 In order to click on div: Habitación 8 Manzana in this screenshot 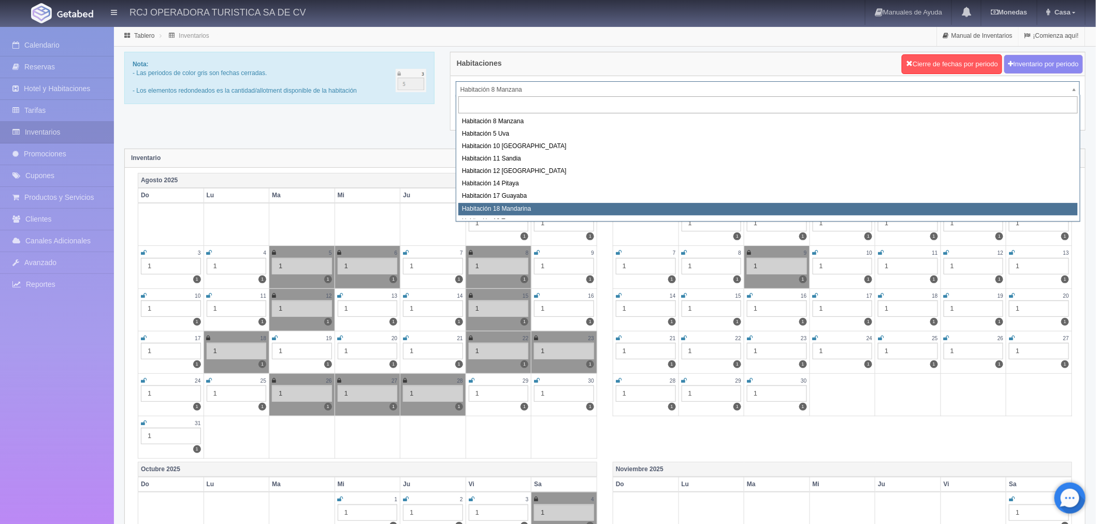, I will do `click(768, 122)`.